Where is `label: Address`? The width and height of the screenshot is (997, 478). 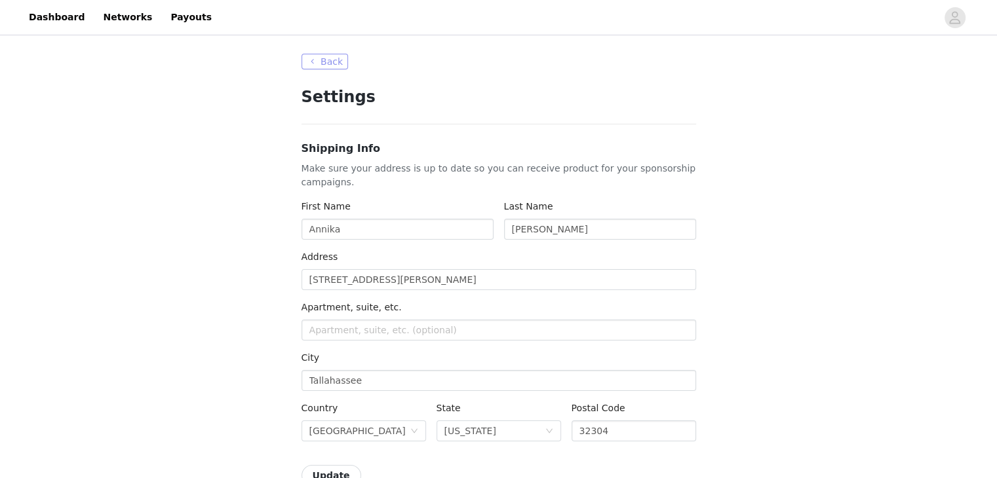
label: Address is located at coordinates (320, 257).